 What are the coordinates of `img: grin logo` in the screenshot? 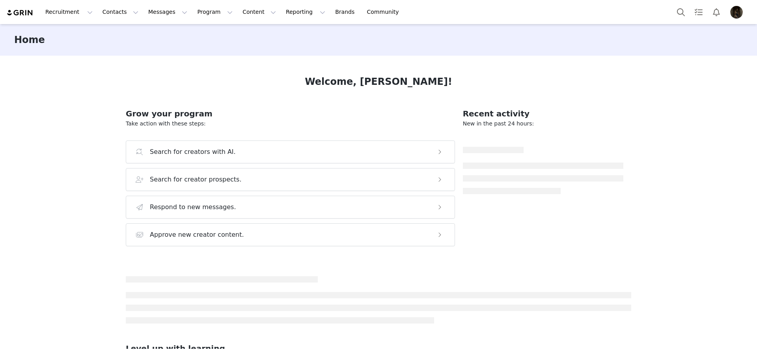 It's located at (20, 13).